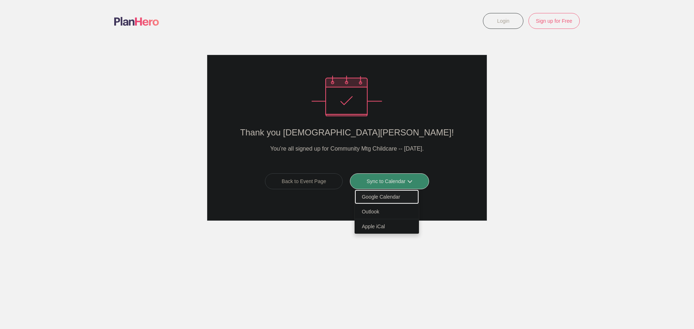  Describe the element at coordinates (503, 21) in the screenshot. I see `a: Login` at that location.